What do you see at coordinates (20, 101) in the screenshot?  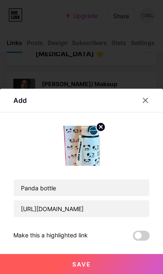 I see `div: Add` at bounding box center [20, 101].